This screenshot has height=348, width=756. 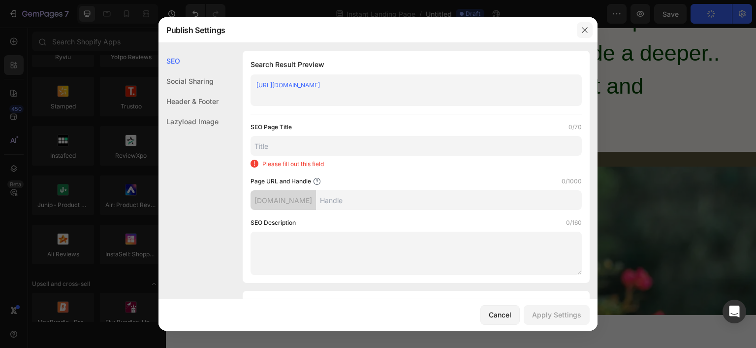 What do you see at coordinates (449, 200) in the screenshot?
I see `input: Handle` at bounding box center [449, 200].